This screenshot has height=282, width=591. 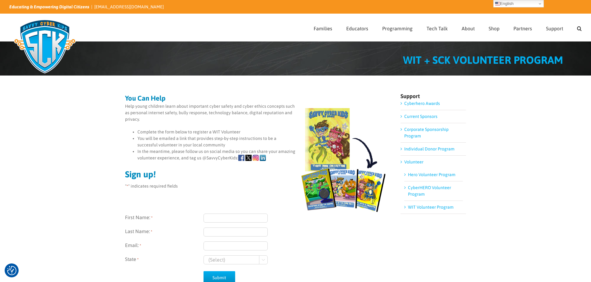 What do you see at coordinates (357, 29) in the screenshot?
I see `span: Educators` at bounding box center [357, 29].